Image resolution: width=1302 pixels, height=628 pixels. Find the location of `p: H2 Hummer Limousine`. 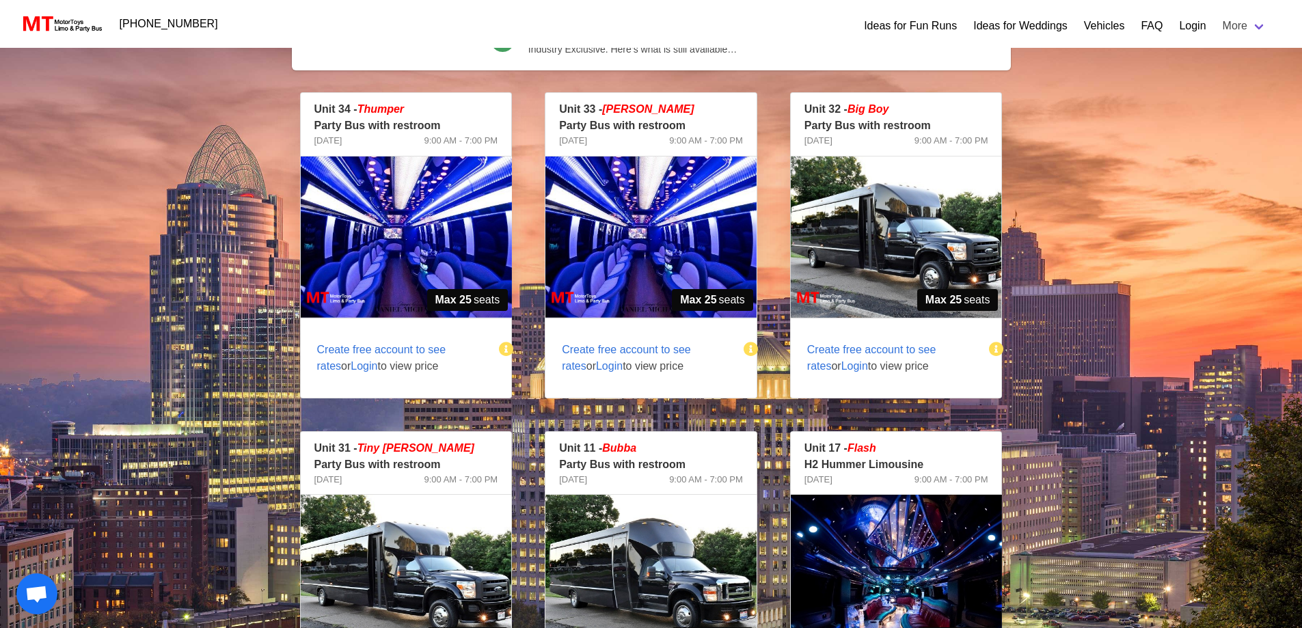

p: H2 Hummer Limousine is located at coordinates (896, 465).